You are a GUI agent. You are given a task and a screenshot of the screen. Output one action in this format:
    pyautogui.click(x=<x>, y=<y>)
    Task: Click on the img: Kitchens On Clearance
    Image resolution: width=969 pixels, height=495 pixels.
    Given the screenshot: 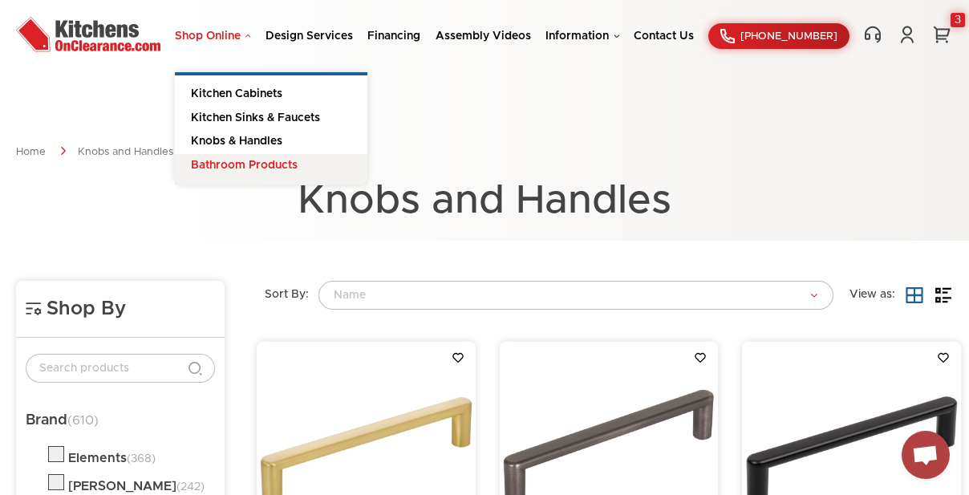 What is the action you would take?
    pyautogui.click(x=88, y=34)
    